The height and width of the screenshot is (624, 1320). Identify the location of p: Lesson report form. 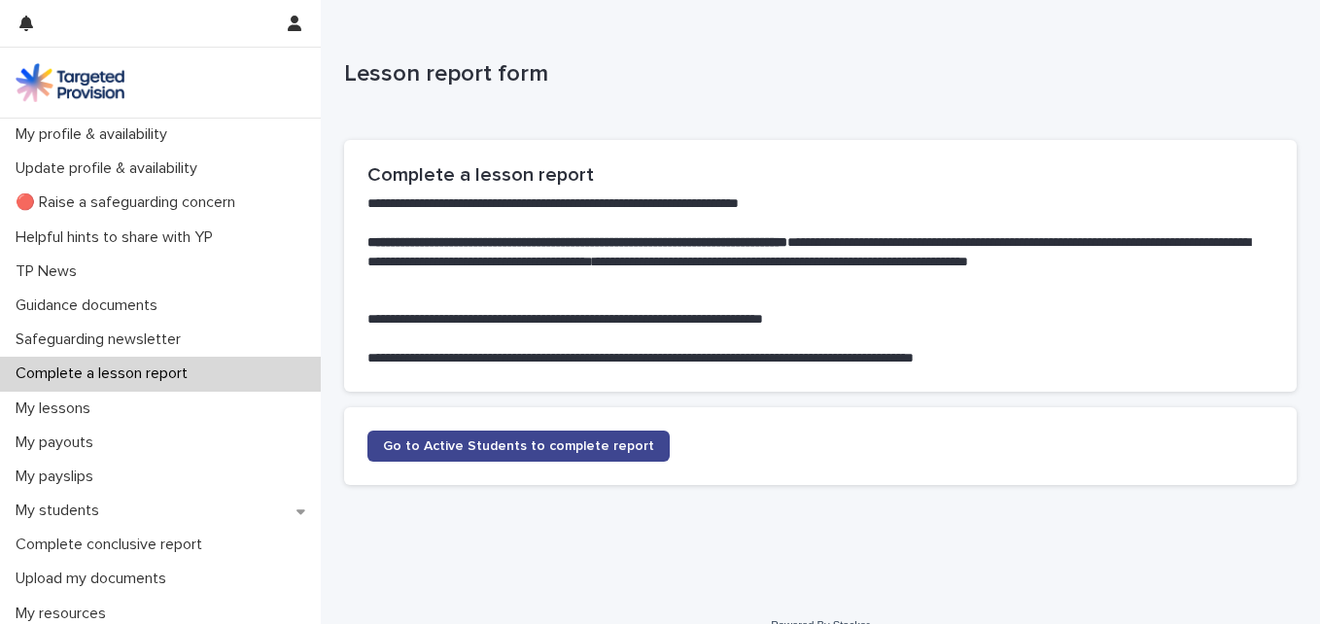
(816, 74).